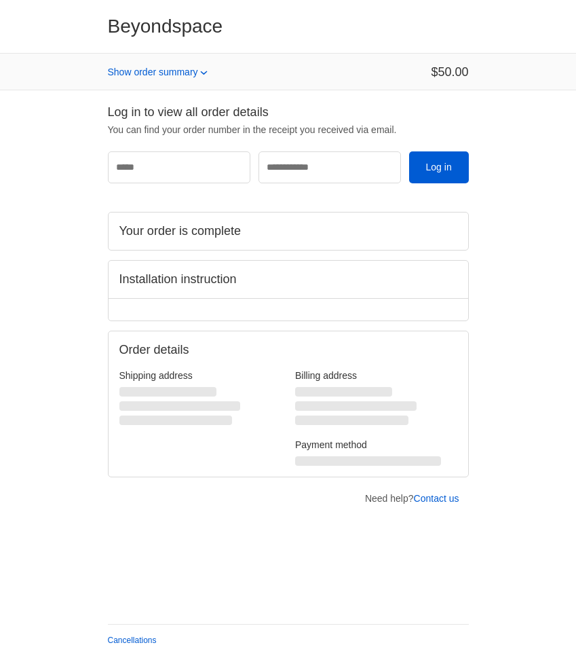 This screenshot has height=660, width=576. I want to click on h2: Log in to view all order details, so click(289, 112).